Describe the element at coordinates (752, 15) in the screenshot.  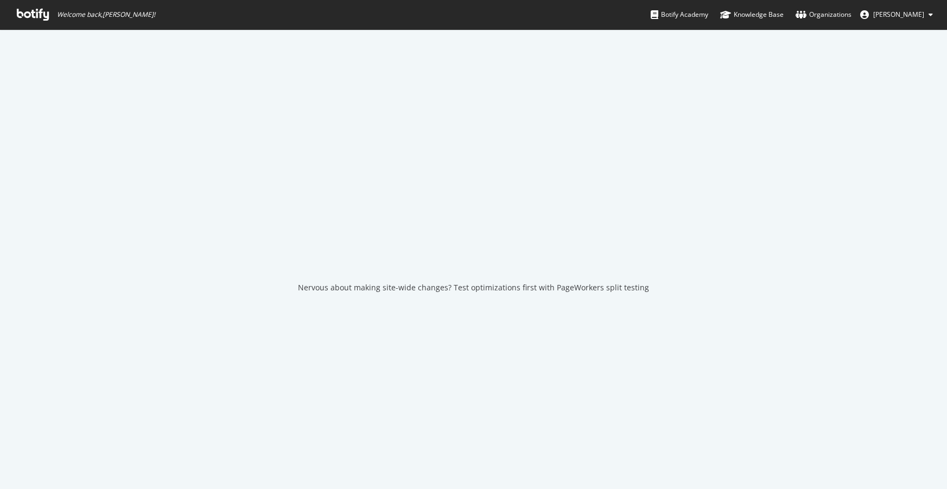
I see `div: Knowledge Base` at that location.